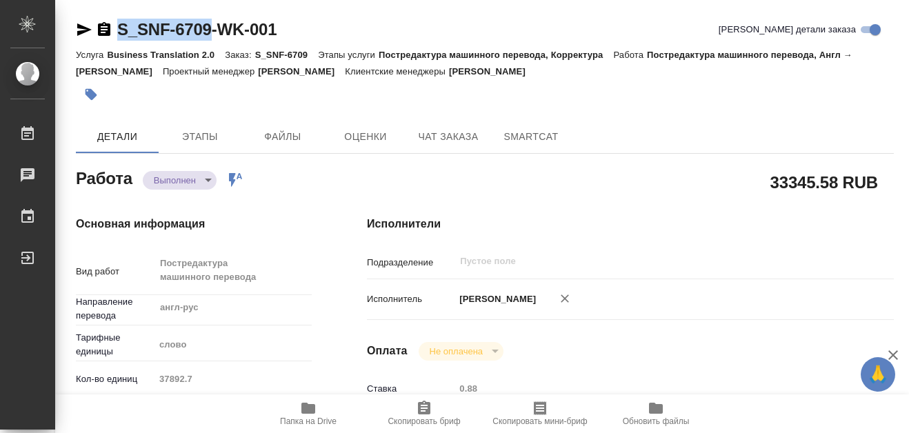 The height and width of the screenshot is (433, 909). What do you see at coordinates (104, 30) in the screenshot?
I see `button: Скопировать ссылку` at bounding box center [104, 30].